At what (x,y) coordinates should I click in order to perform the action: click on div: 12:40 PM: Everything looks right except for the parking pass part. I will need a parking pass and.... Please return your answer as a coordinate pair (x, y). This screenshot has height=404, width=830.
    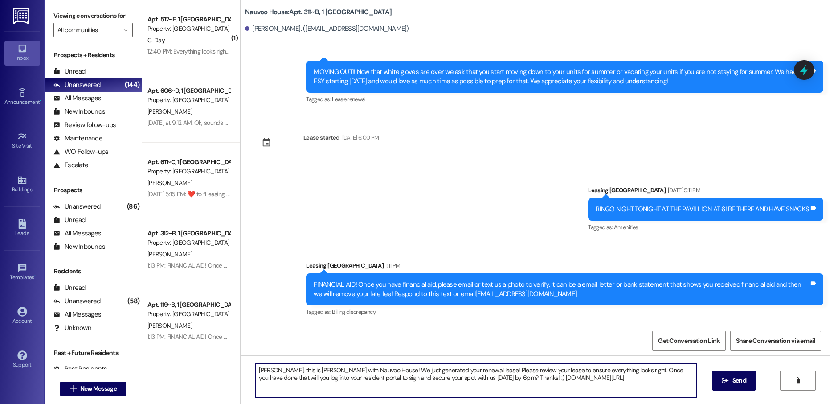
    Looking at the image, I should click on (315, 51).